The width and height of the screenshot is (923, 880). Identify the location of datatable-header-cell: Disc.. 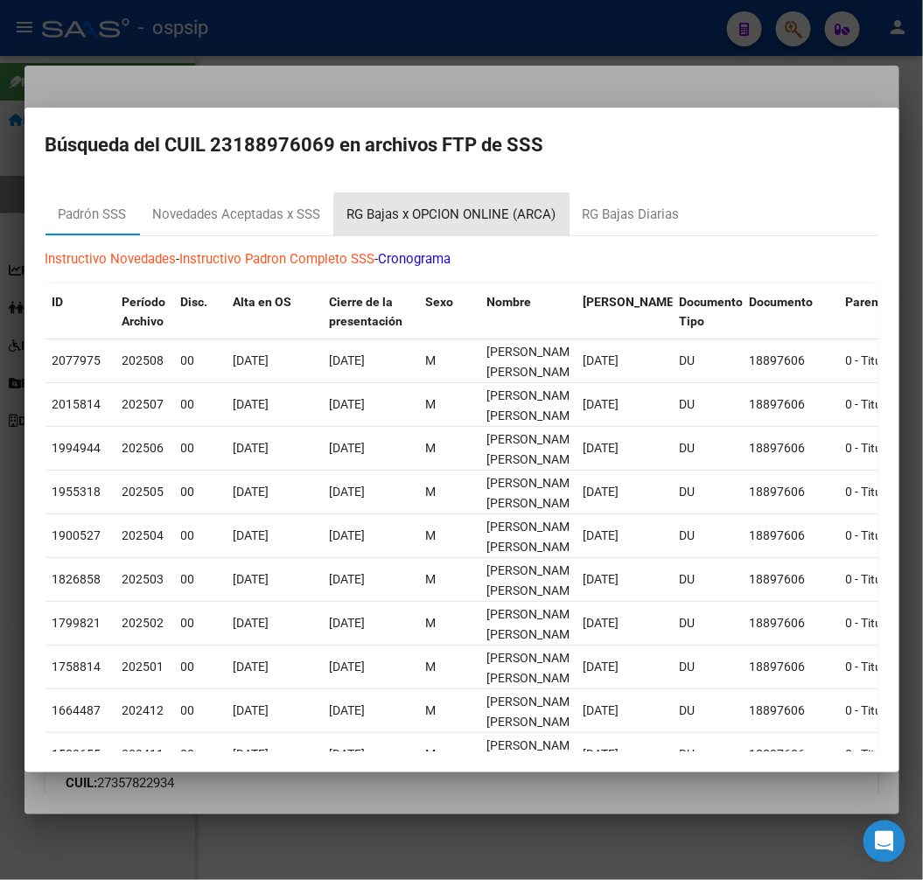
(200, 312).